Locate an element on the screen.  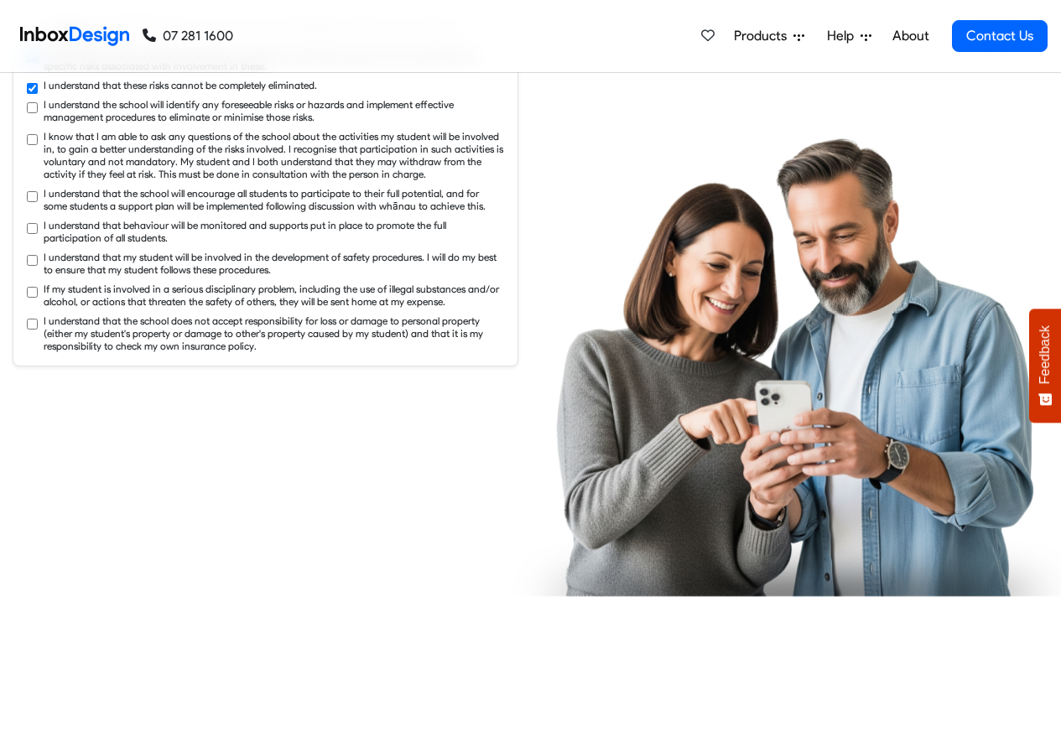
a: Products is located at coordinates (769, 36).